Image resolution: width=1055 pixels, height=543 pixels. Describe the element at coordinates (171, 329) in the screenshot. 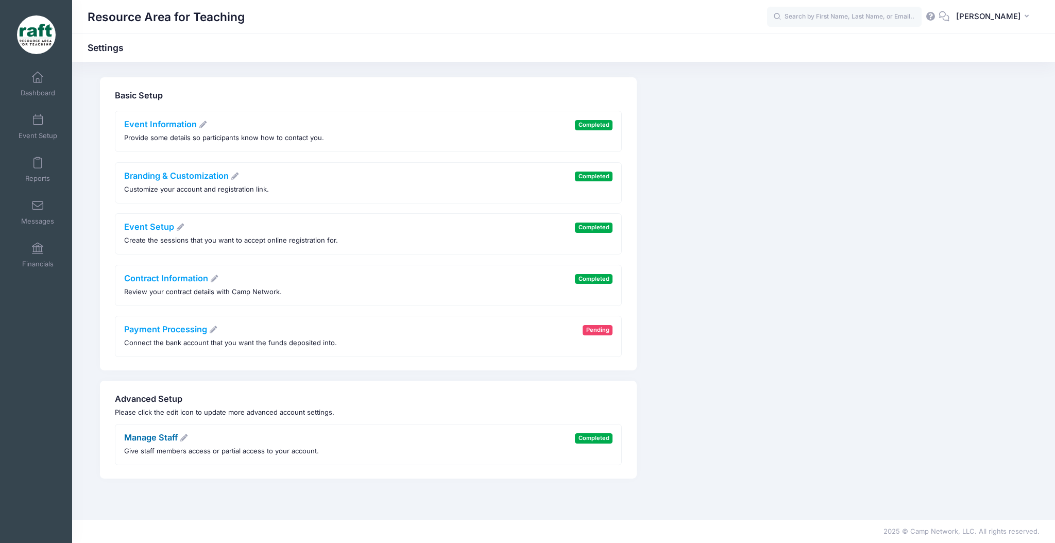

I see `a: Payment Processing` at that location.